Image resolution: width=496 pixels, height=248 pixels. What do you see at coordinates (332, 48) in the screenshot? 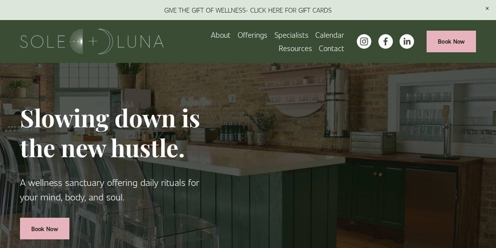
I see `a: Contact` at bounding box center [332, 48].